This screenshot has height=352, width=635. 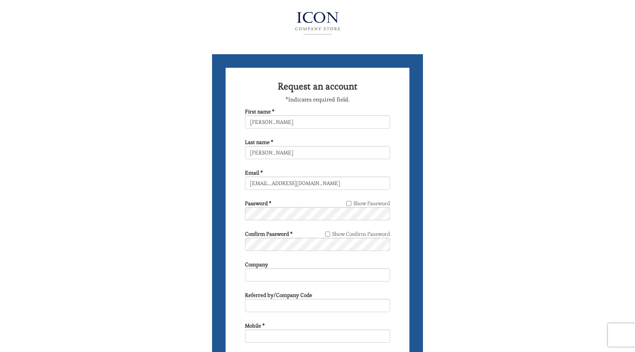 I want to click on label: Referred by/Company Code, so click(x=279, y=295).